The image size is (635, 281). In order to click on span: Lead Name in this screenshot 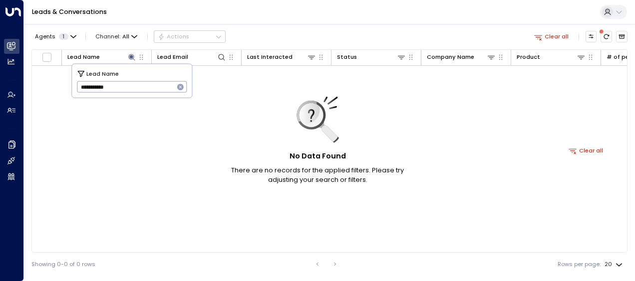, I will do `click(102, 73)`.